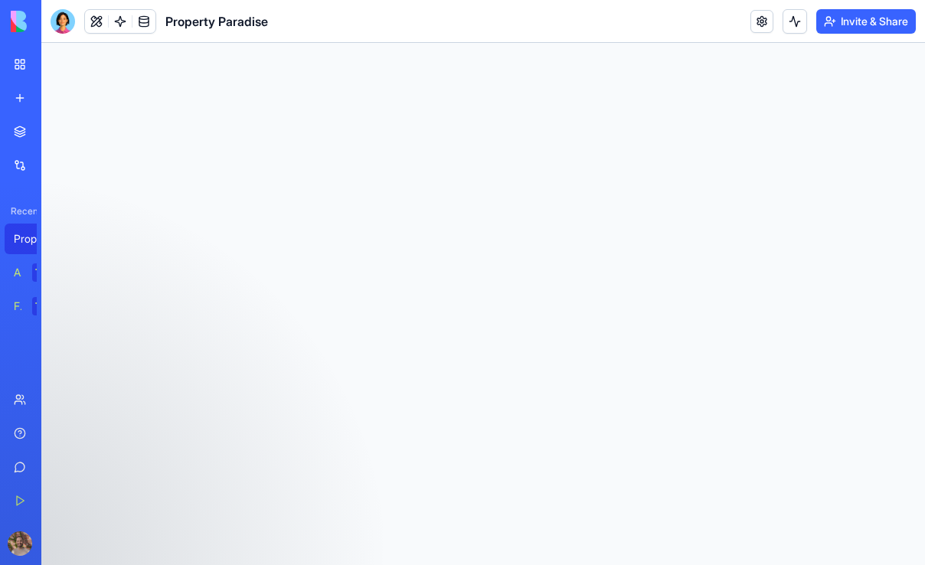  I want to click on div: Feedback Form, so click(18, 306).